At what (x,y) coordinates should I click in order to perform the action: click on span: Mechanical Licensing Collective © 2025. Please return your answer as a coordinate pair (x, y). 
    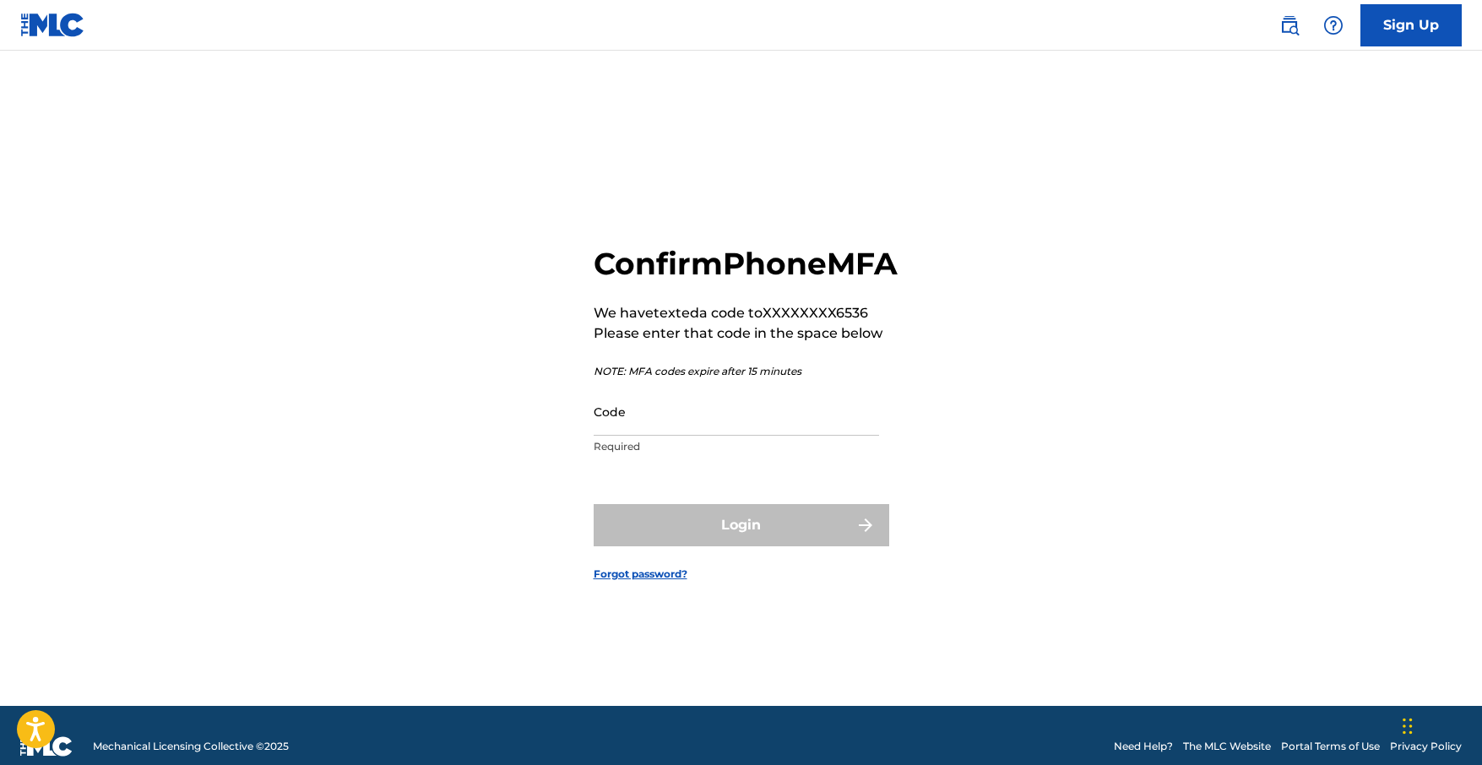
    Looking at the image, I should click on (191, 746).